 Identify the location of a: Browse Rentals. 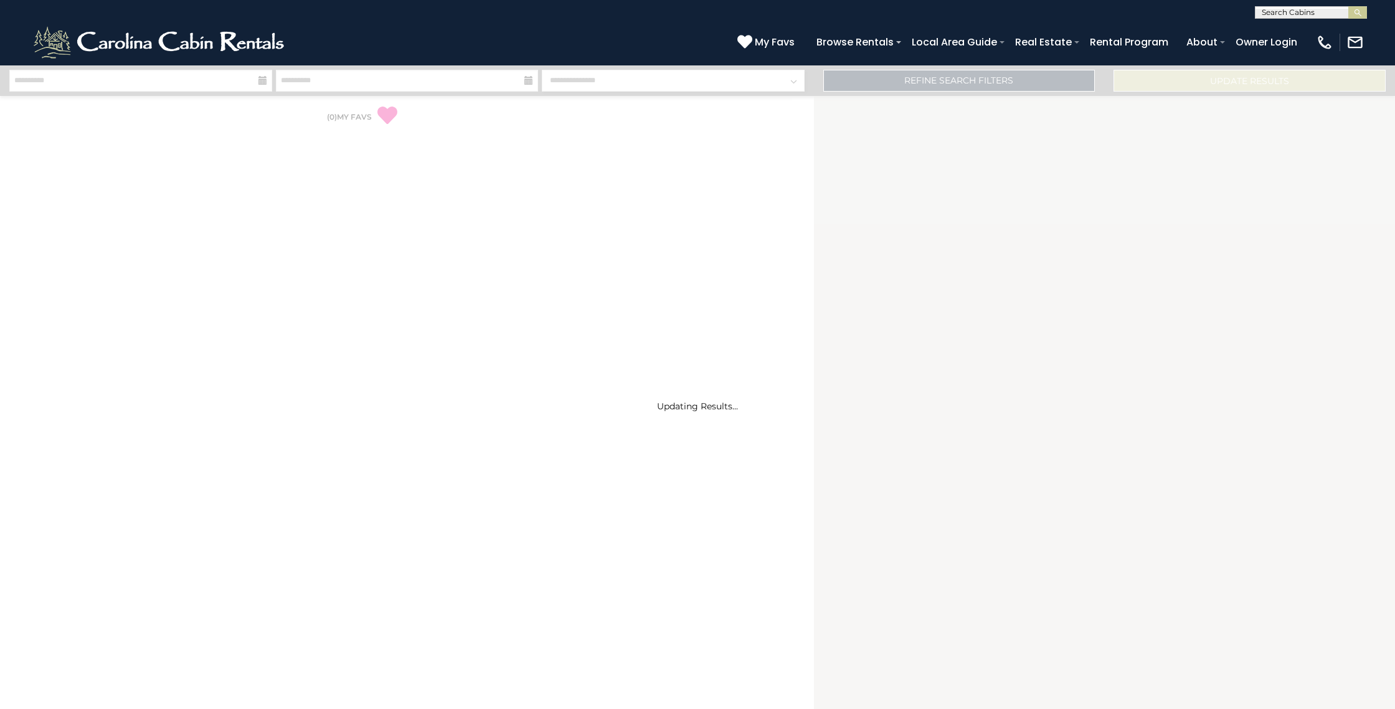
(855, 42).